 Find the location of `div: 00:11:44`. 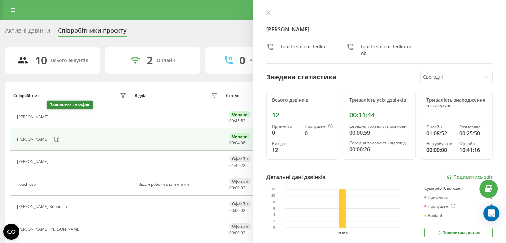

div: 00:11:44 is located at coordinates (379, 115).